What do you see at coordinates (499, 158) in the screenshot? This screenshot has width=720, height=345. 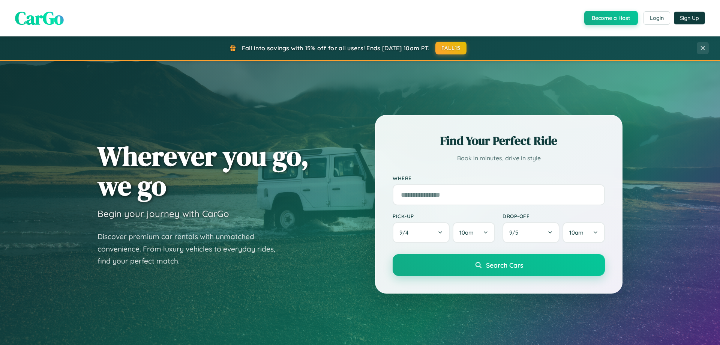 I see `p: Book in minutes, drive in style` at bounding box center [499, 158].